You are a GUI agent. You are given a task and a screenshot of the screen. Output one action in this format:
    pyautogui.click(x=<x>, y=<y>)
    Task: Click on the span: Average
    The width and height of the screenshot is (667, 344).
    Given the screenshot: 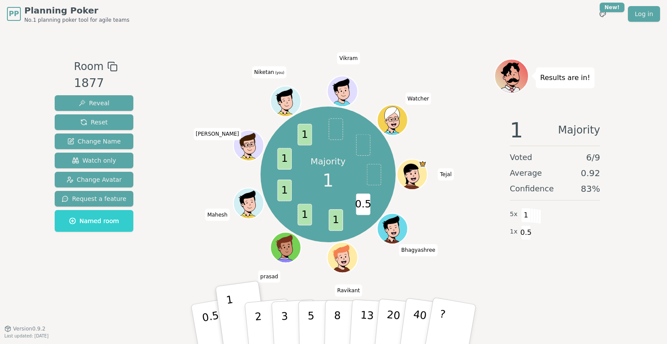 What is the action you would take?
    pyautogui.click(x=526, y=173)
    